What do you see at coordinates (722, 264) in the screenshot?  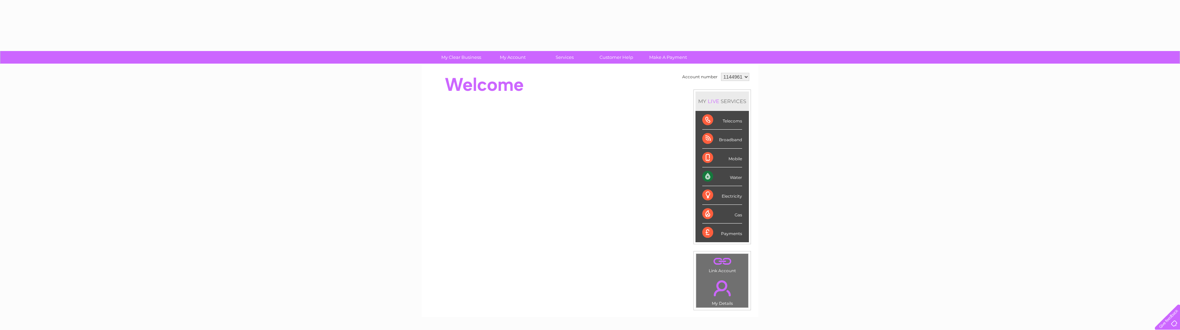 I see `td: Link Account` at bounding box center [722, 264].